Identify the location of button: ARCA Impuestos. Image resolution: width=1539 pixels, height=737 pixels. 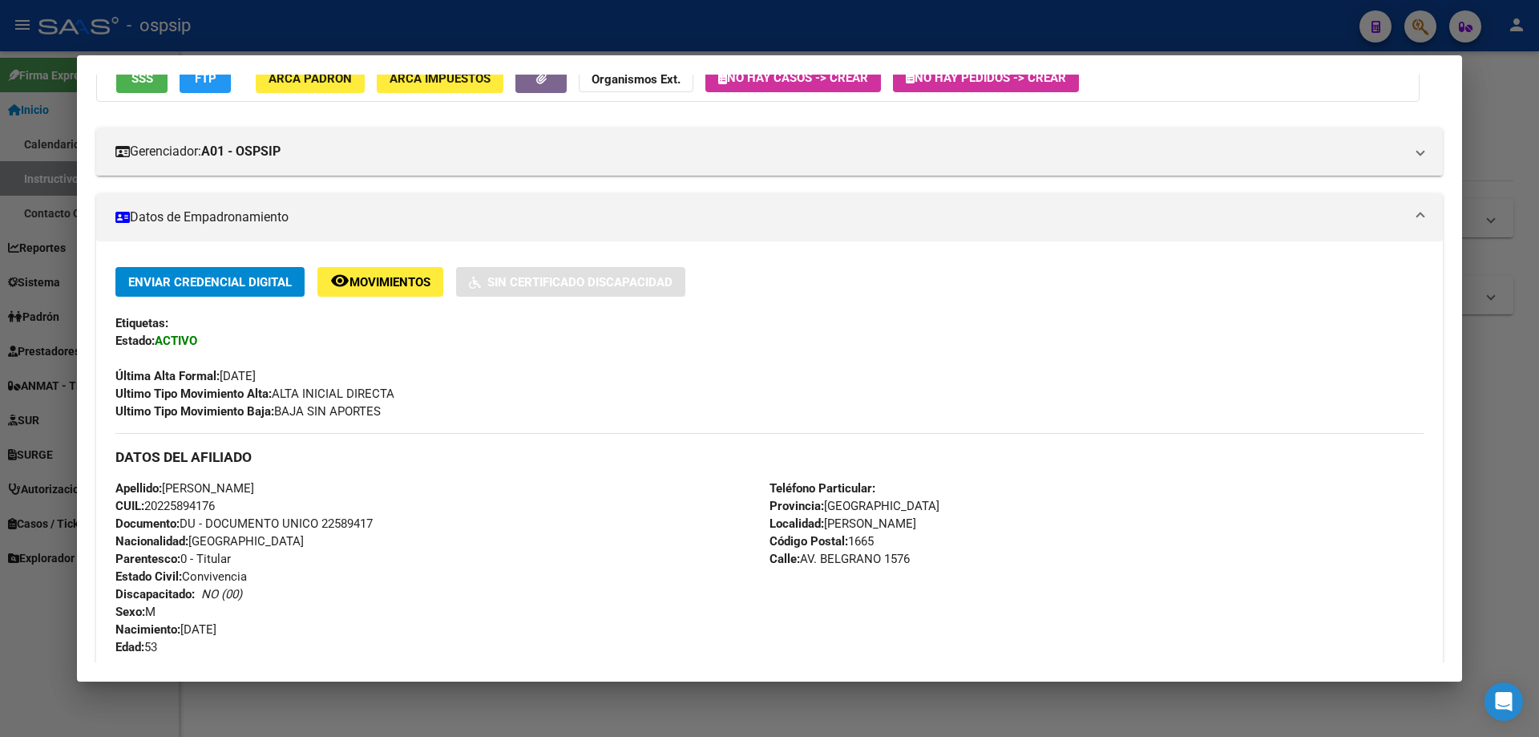
(440, 78).